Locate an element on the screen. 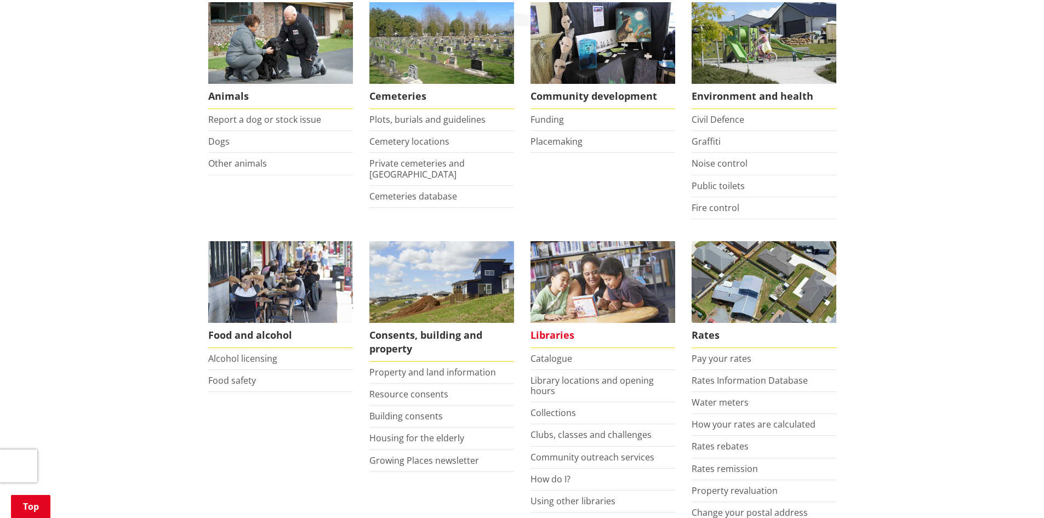  img: Waikato District Council libraries is located at coordinates (603, 282).